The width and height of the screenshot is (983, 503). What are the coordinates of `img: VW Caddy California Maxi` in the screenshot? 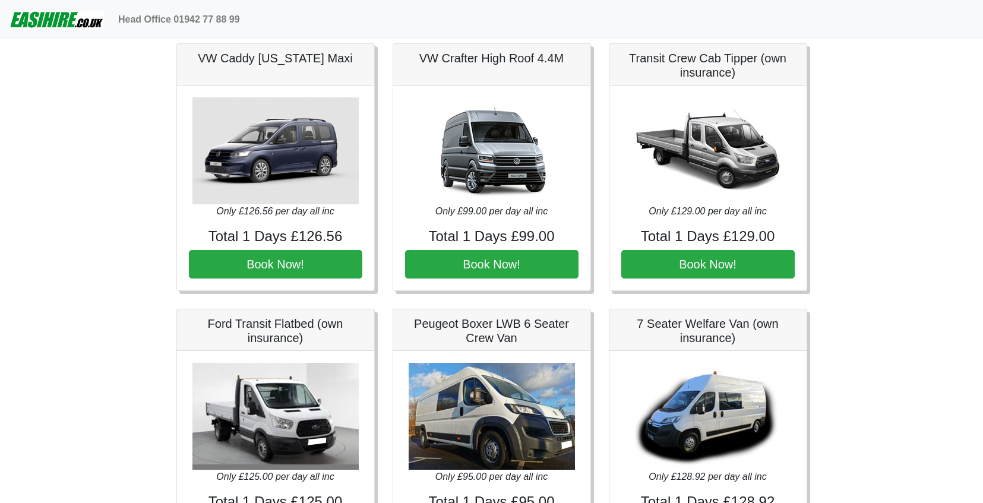 It's located at (276, 151).